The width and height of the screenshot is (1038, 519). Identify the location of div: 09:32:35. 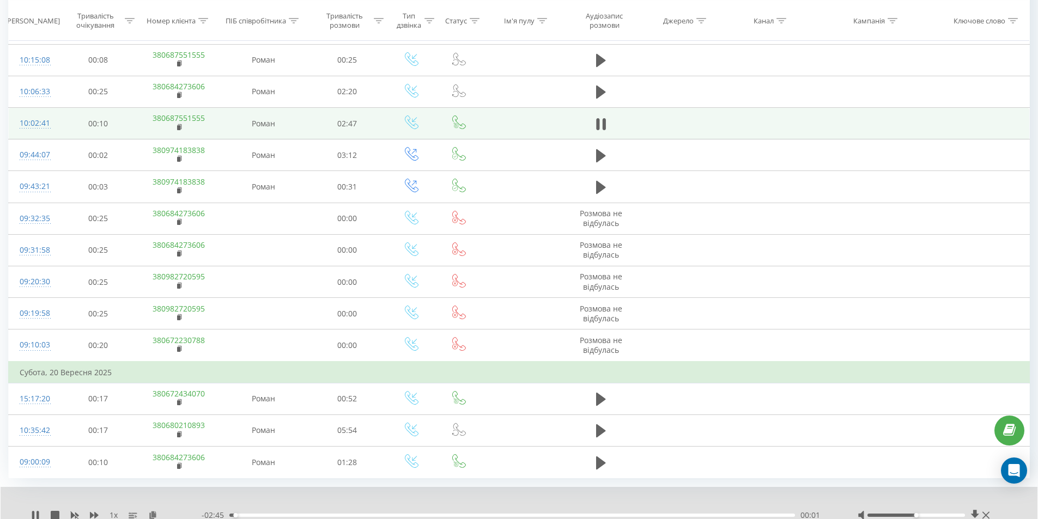
(34, 218).